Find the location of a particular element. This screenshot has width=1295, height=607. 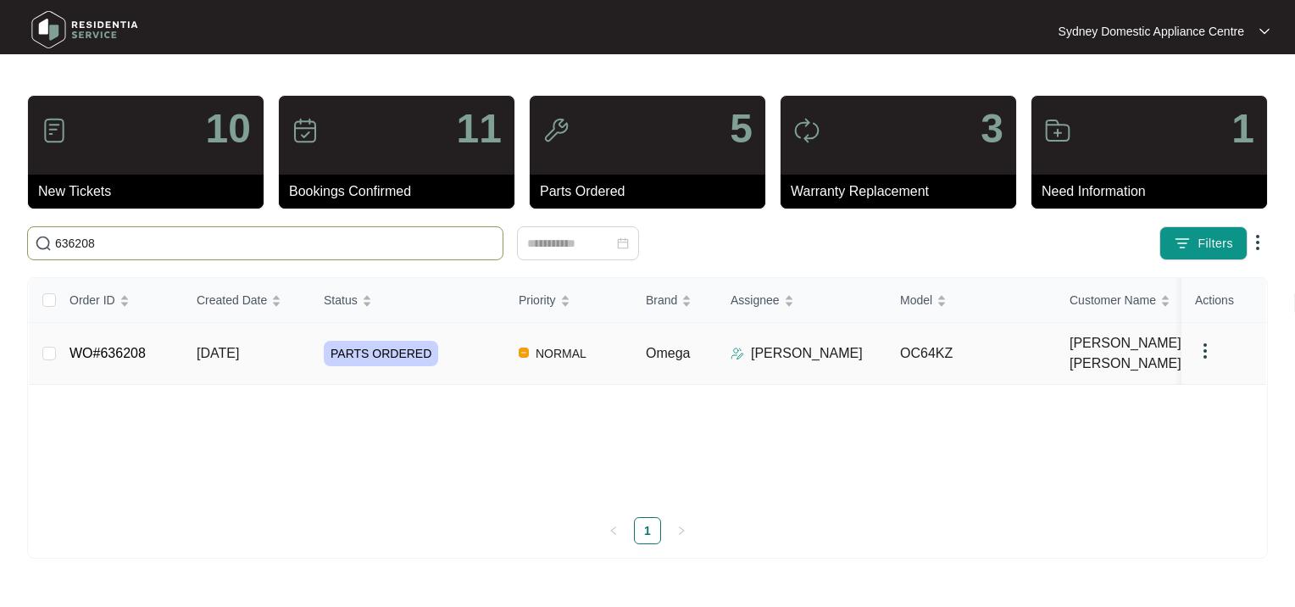

th: Brand is located at coordinates (675, 300).